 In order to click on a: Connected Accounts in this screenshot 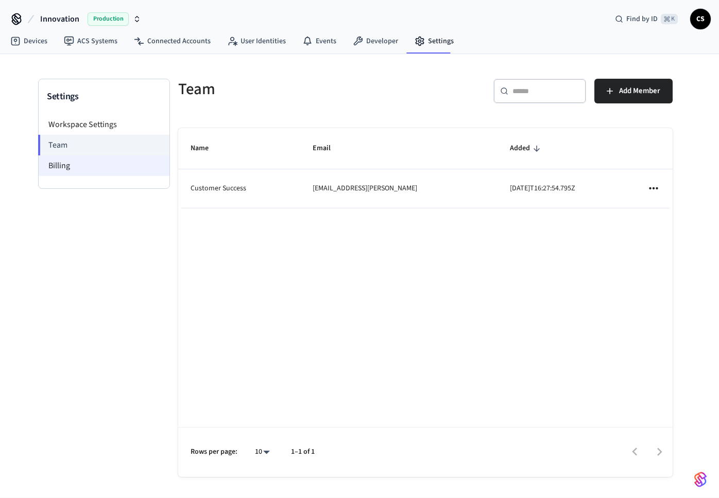, I will do `click(172, 41)`.